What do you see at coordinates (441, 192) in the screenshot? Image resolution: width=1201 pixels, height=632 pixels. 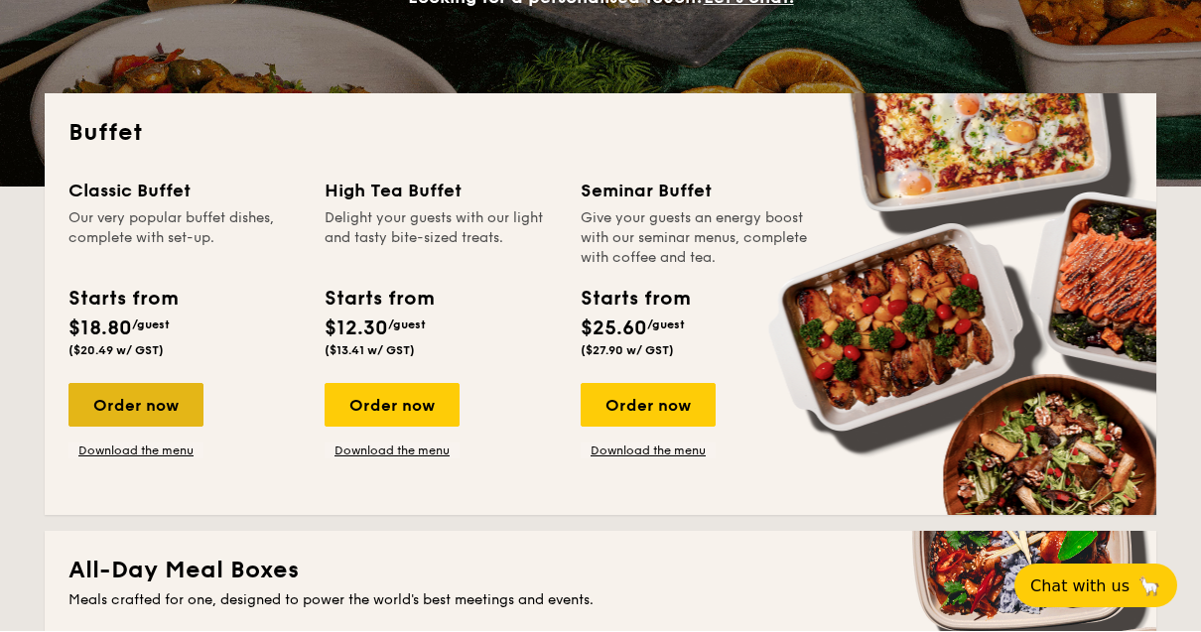 I see `div: High Tea Buffet` at bounding box center [441, 192].